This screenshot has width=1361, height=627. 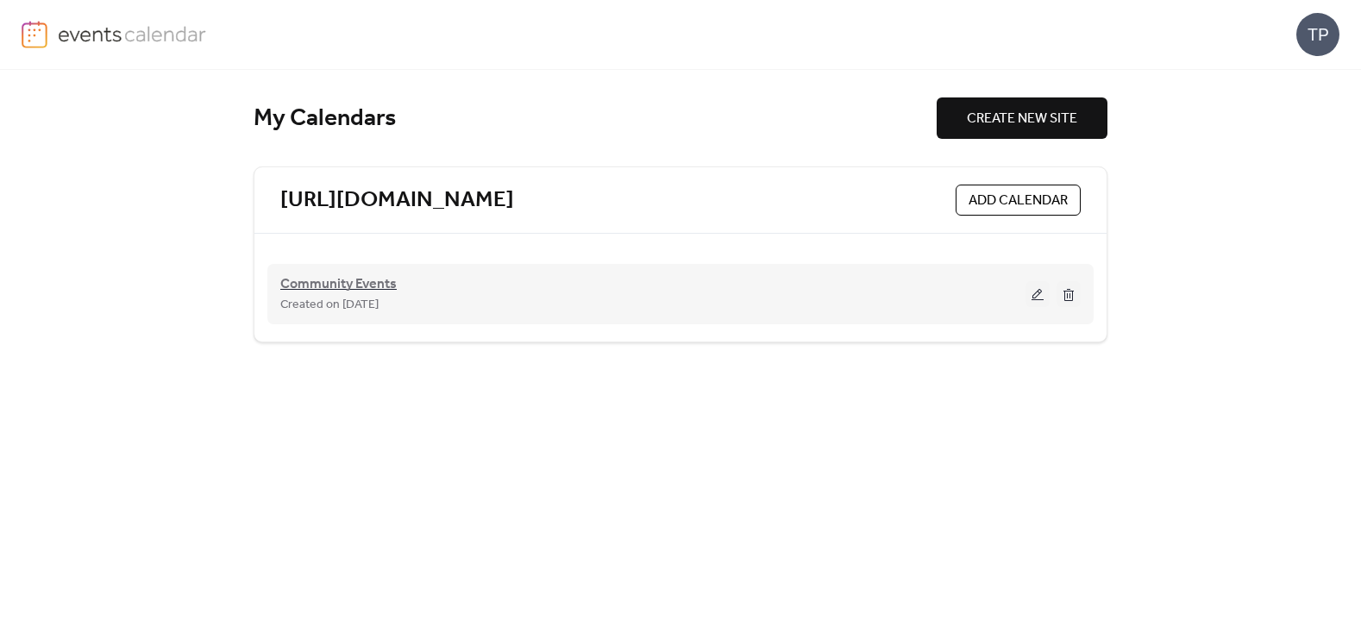 I want to click on img: logo-type, so click(x=132, y=34).